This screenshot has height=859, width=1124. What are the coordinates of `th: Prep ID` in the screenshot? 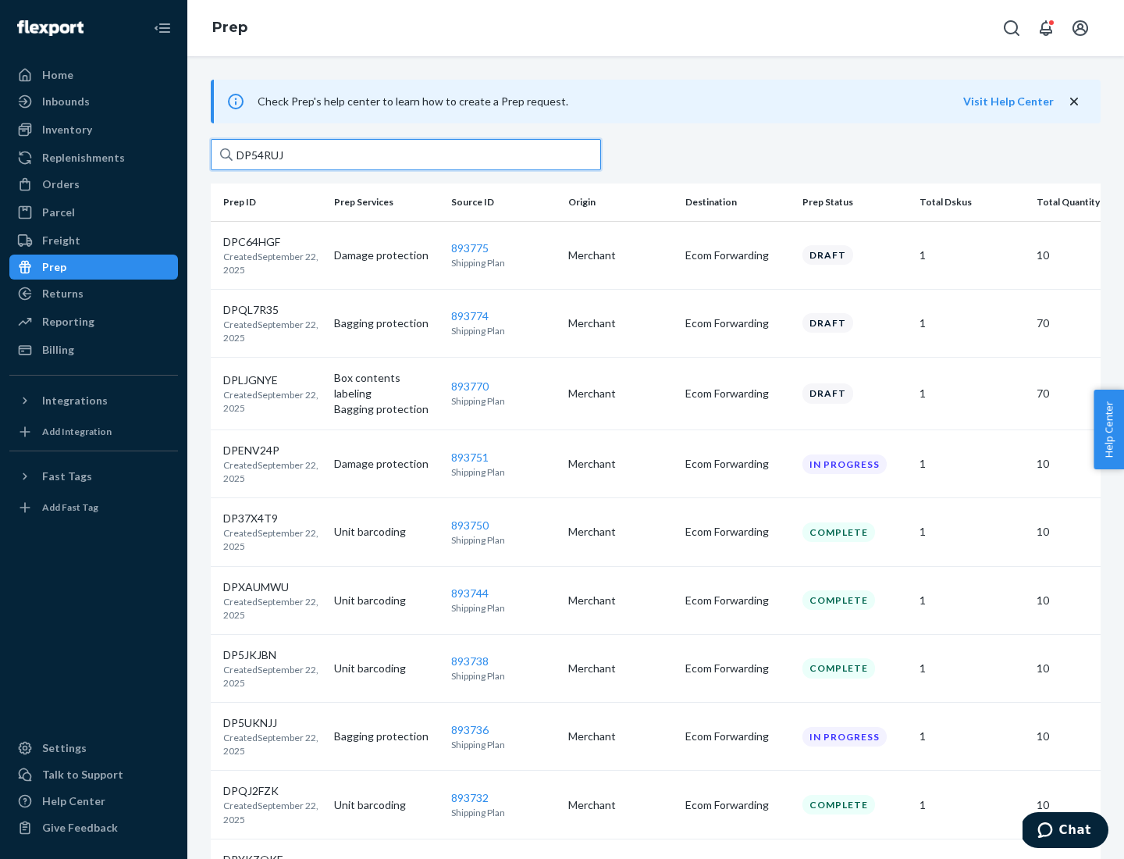 It's located at (269, 202).